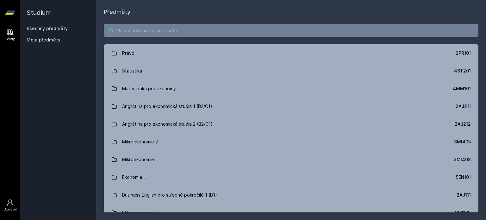  What do you see at coordinates (134, 177) in the screenshot?
I see `div: Ekonomie I.` at bounding box center [134, 177].